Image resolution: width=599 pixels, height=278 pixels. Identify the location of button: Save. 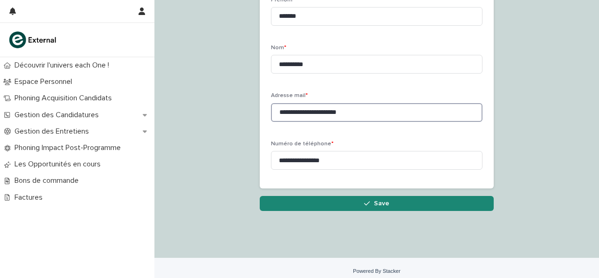
(377, 203).